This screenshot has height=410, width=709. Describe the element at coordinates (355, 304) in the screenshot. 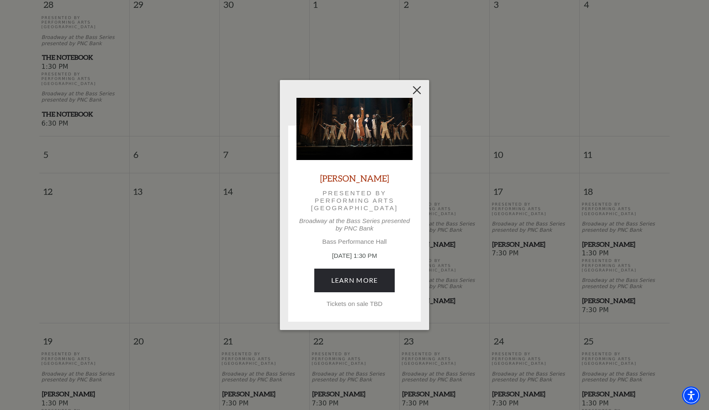

I see `p: Tickets on sale TBD` at that location.